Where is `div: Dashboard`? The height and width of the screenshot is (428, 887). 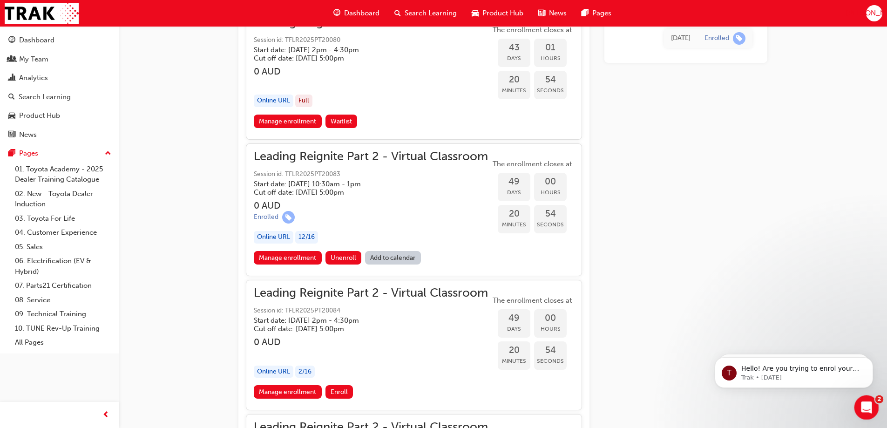 div: Dashboard is located at coordinates (37, 40).